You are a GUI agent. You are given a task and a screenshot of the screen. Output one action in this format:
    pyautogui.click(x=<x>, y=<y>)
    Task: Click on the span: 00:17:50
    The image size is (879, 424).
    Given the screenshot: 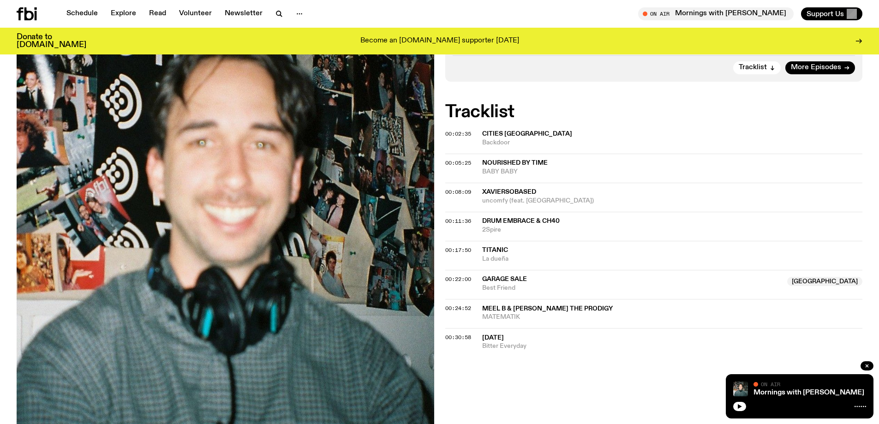 What is the action you would take?
    pyautogui.click(x=458, y=250)
    